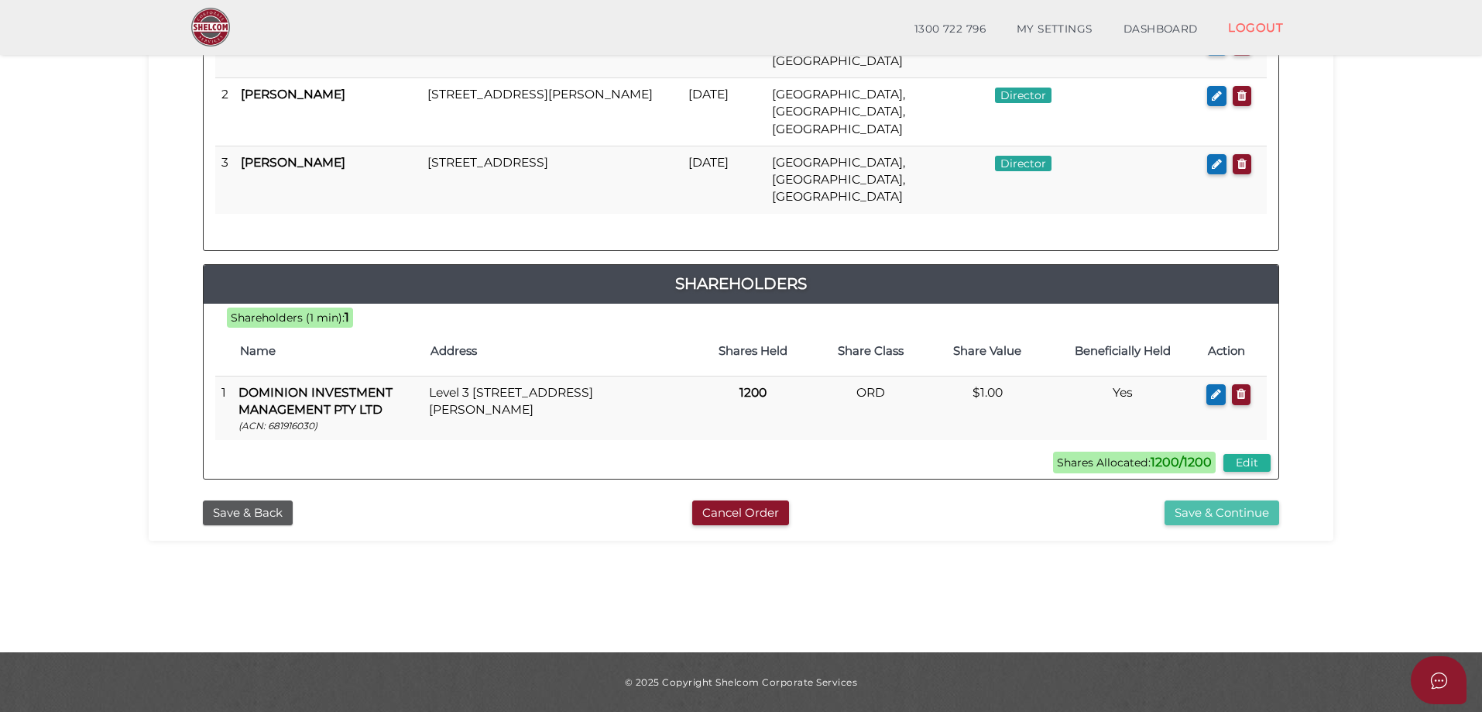 This screenshot has width=1482, height=712. I want to click on b: 1, so click(347, 317).